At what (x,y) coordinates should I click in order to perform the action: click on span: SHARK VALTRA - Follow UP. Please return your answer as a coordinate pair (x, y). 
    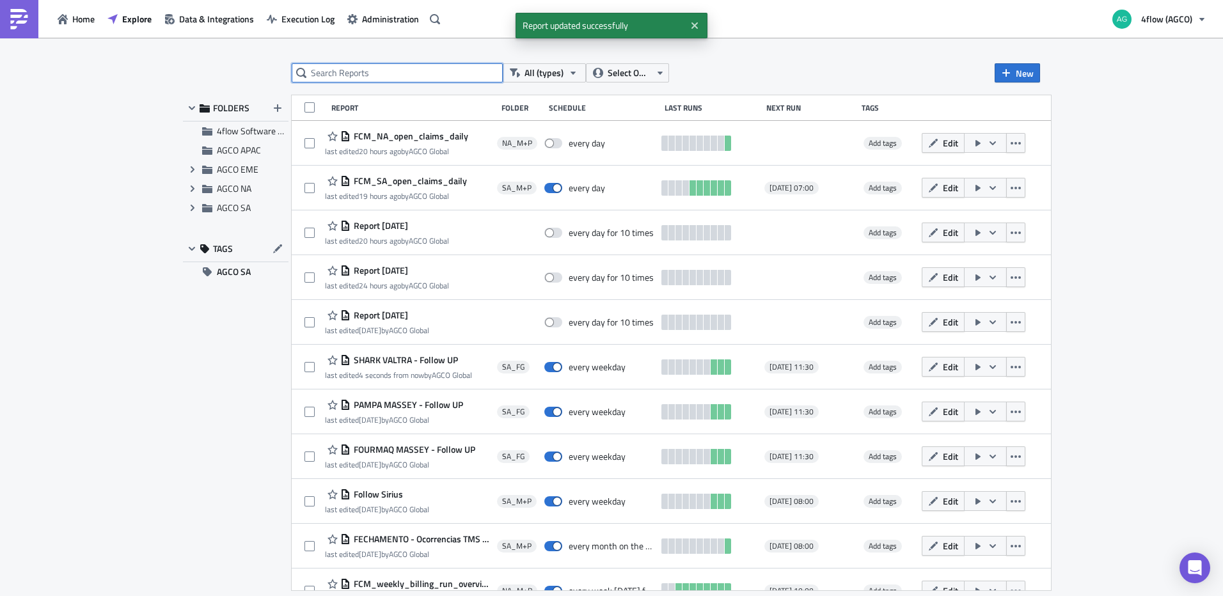
    Looking at the image, I should click on (404, 360).